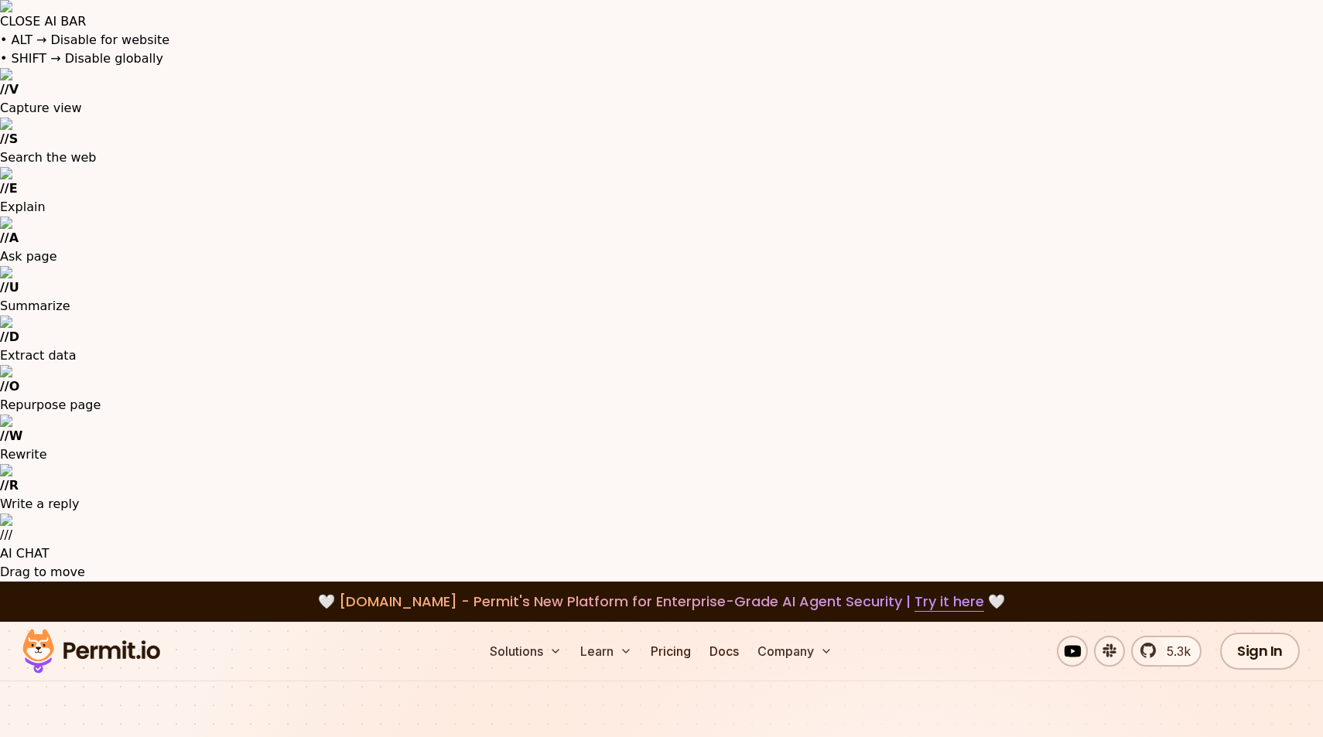  Describe the element at coordinates (525, 652) in the screenshot. I see `button: Solutions` at that location.